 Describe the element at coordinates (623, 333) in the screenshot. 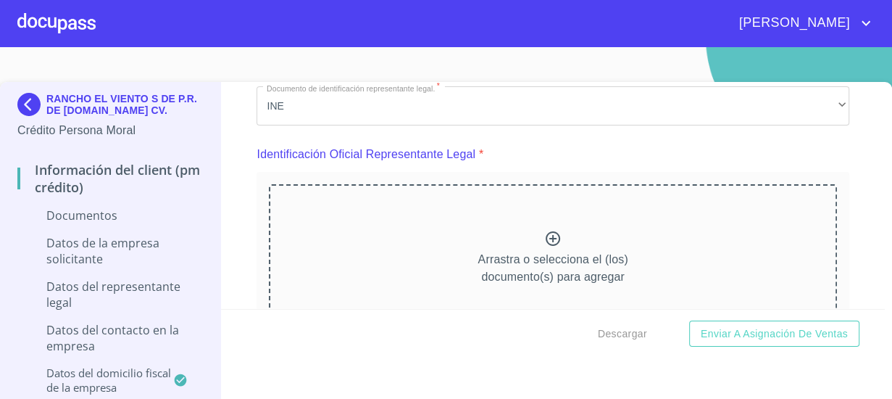

I see `button: Descargar` at that location.